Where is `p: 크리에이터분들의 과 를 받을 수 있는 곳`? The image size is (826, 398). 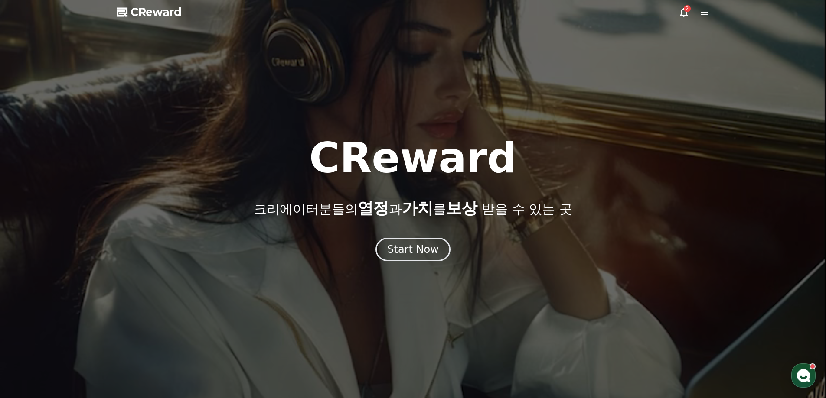
p: 크리에이터분들의 과 를 받을 수 있는 곳 is located at coordinates (413, 209).